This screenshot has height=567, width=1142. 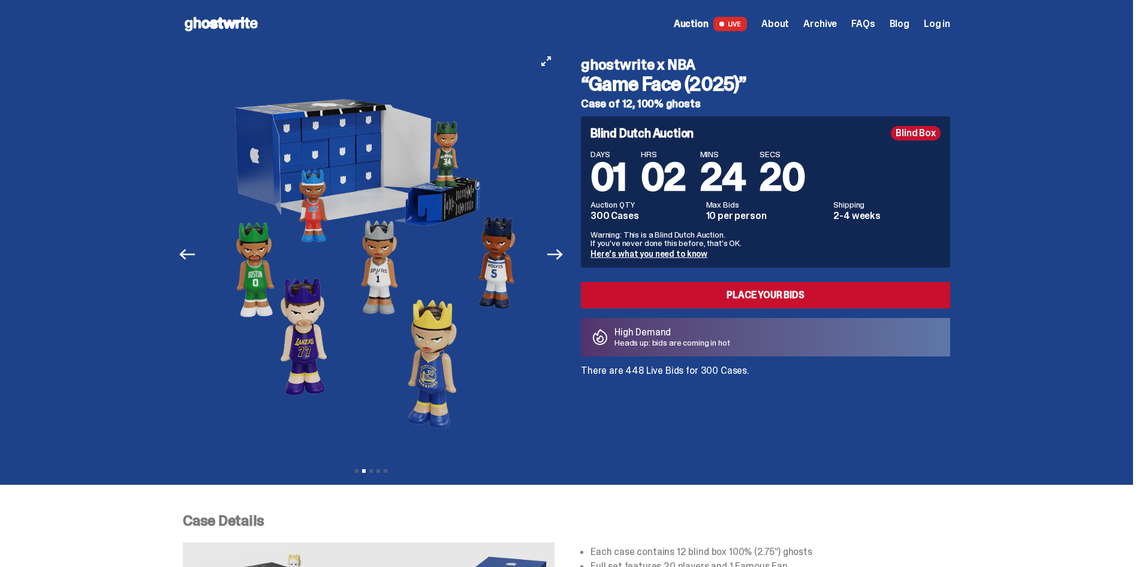 I want to click on button: Next, so click(x=555, y=254).